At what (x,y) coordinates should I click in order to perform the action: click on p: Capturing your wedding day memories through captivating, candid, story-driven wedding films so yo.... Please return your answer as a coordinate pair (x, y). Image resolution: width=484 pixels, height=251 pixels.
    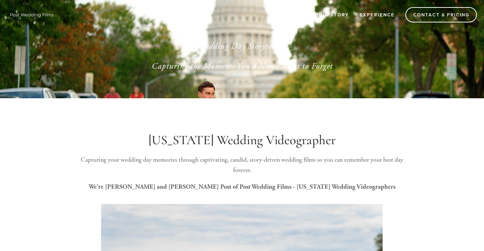
    Looking at the image, I should click on (242, 165).